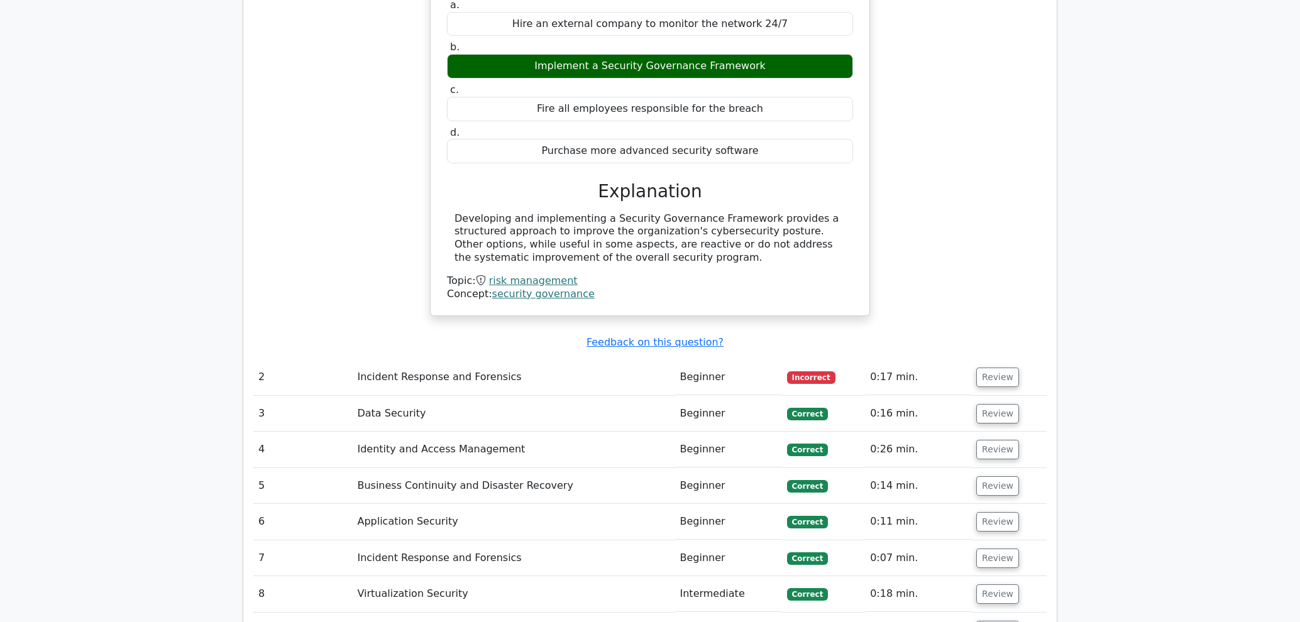 The image size is (1300, 622). Describe the element at coordinates (650, 24) in the screenshot. I see `div: Hire an external company to monitor the network 24/7` at that location.